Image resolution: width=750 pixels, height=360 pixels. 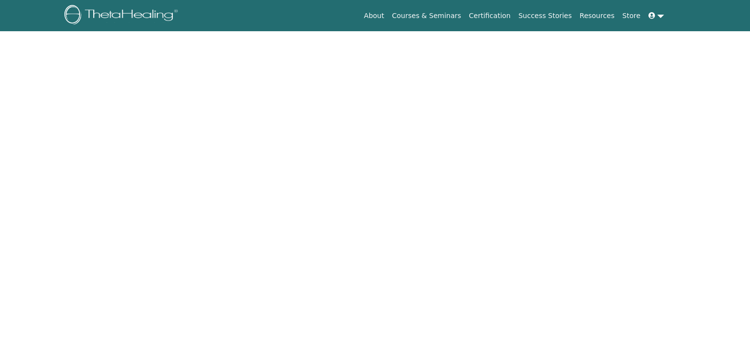 What do you see at coordinates (597, 16) in the screenshot?
I see `a: Resources` at bounding box center [597, 16].